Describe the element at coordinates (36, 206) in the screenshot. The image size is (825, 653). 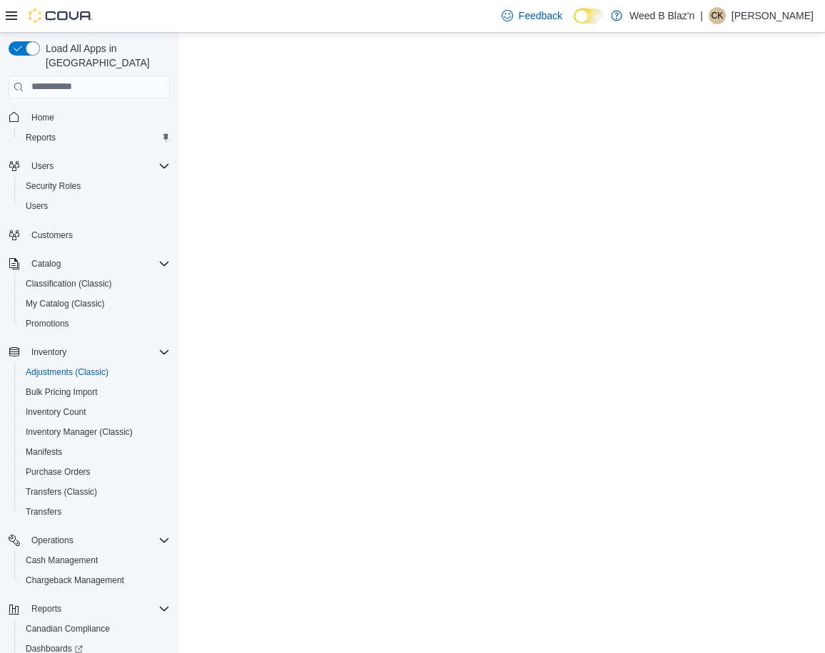
I see `a: Users` at that location.